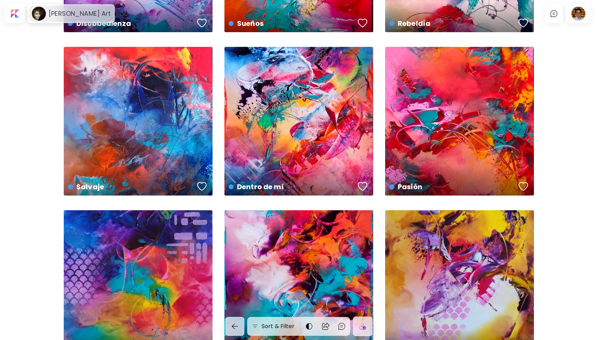 Image resolution: width=598 pixels, height=340 pixels. What do you see at coordinates (235, 327) in the screenshot?
I see `img: back` at bounding box center [235, 327].